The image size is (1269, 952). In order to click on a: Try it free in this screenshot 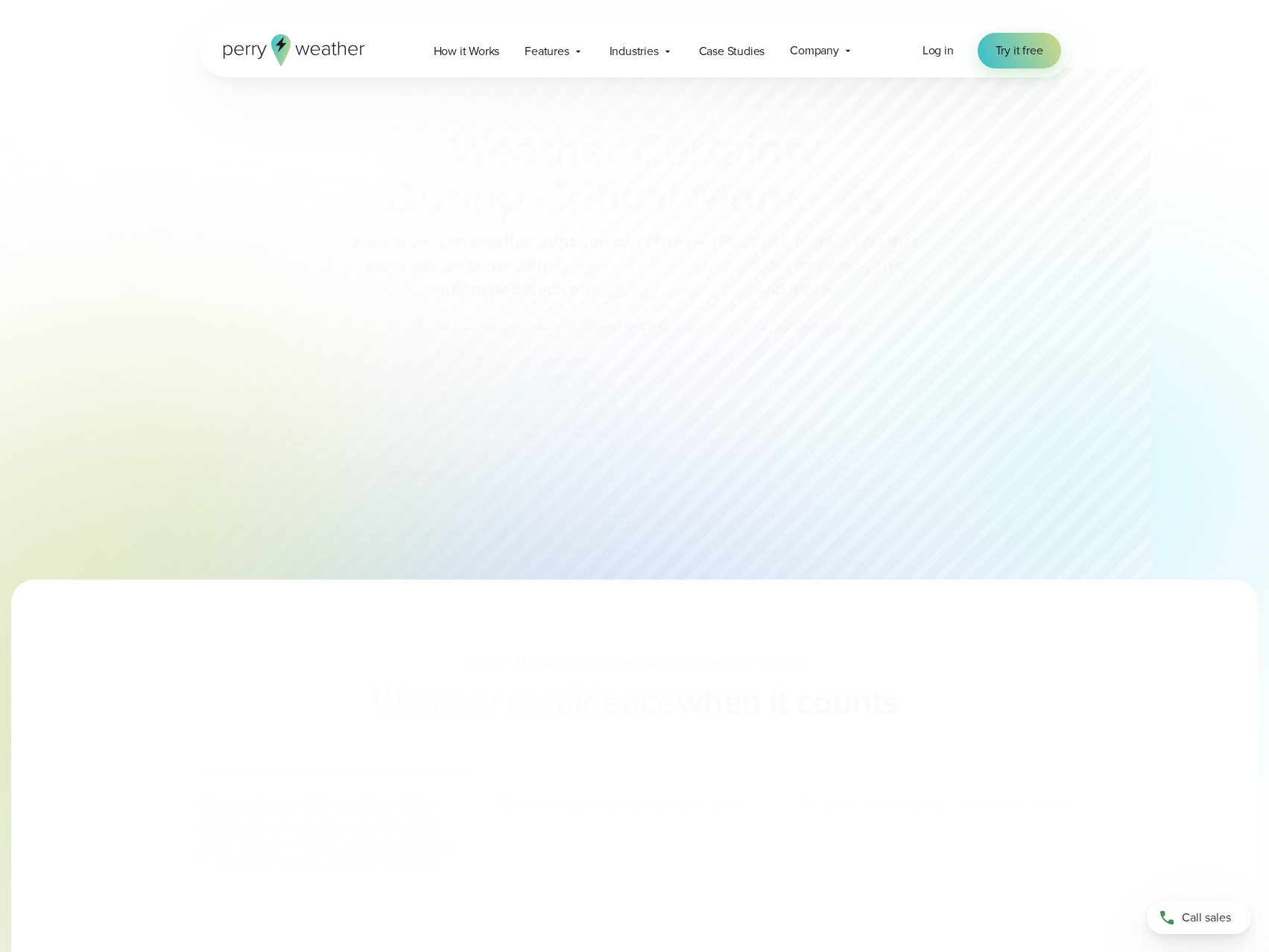, I will do `click(1020, 51)`.